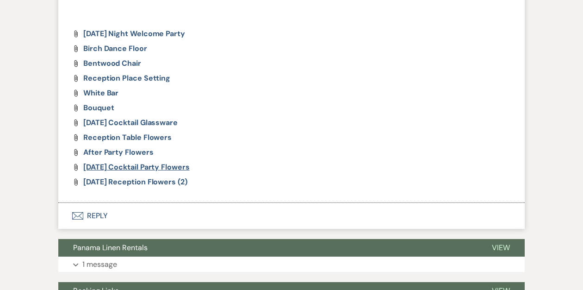 Image resolution: width=583 pixels, height=290 pixels. I want to click on a: Reception table flowers, so click(127, 137).